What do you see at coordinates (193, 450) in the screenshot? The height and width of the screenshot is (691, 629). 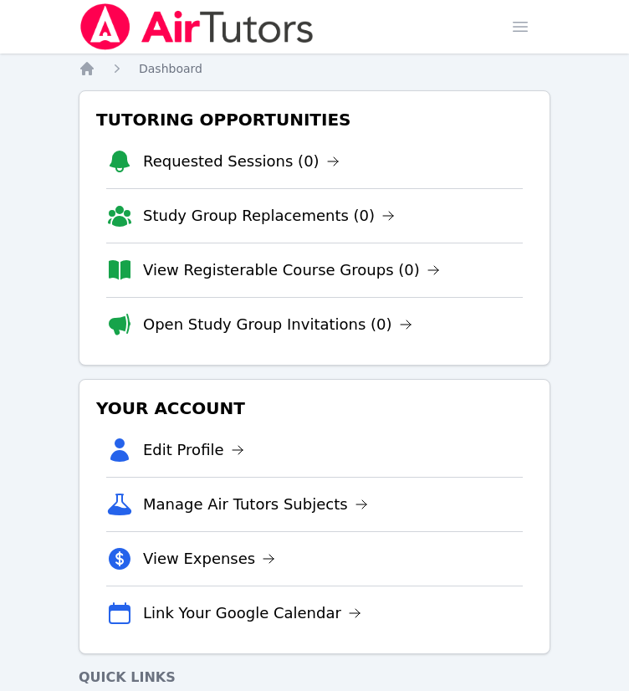 I see `a: Edit Profile` at bounding box center [193, 450].